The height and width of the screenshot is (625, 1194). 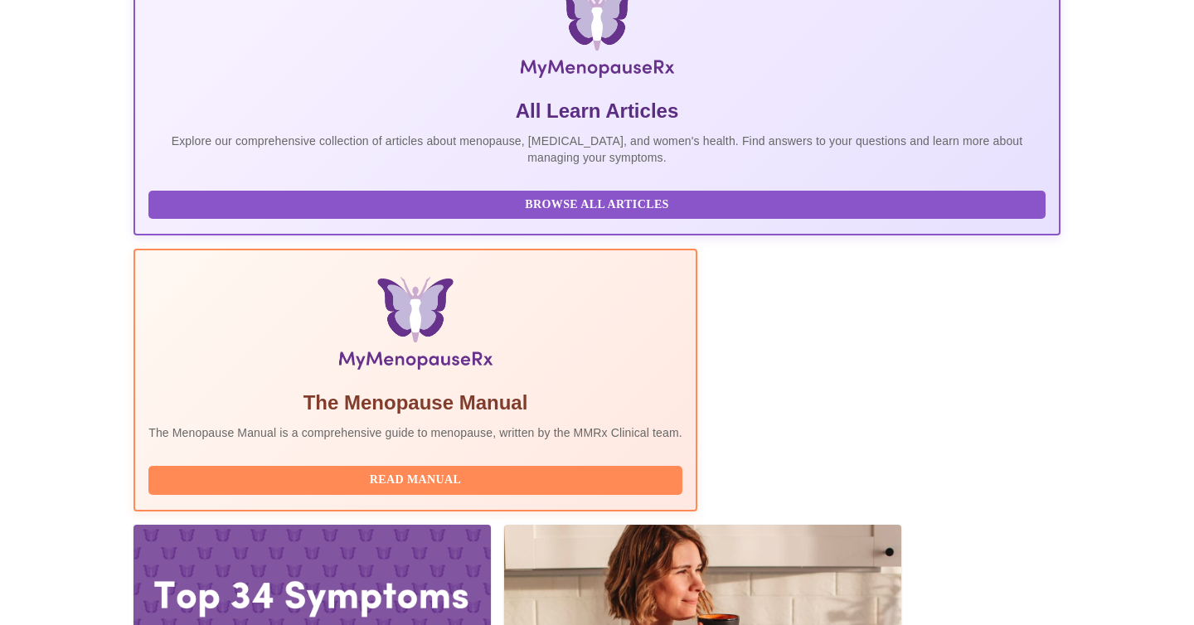 What do you see at coordinates (415, 480) in the screenshot?
I see `button: Read Manual` at bounding box center [415, 480].